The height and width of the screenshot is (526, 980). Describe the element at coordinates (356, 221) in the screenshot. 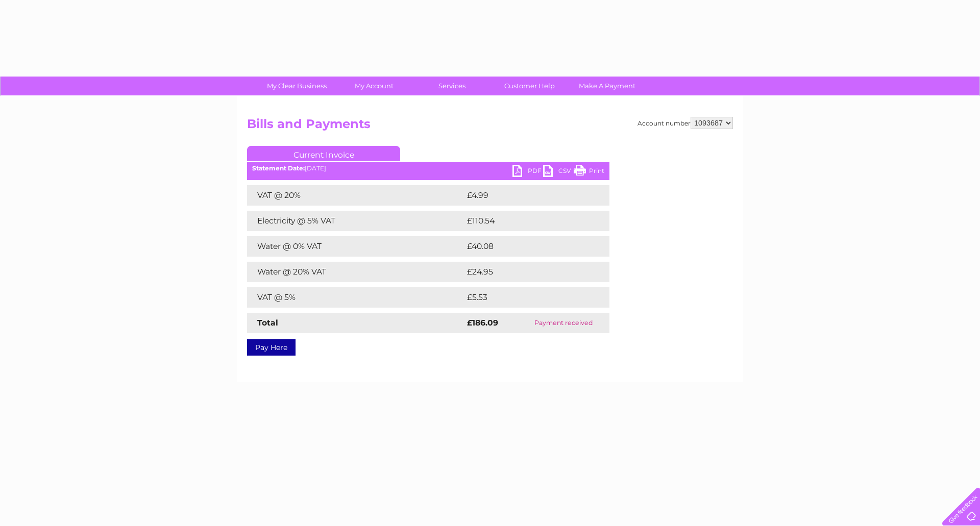

I see `td: Electricity @ 5% VAT` at that location.